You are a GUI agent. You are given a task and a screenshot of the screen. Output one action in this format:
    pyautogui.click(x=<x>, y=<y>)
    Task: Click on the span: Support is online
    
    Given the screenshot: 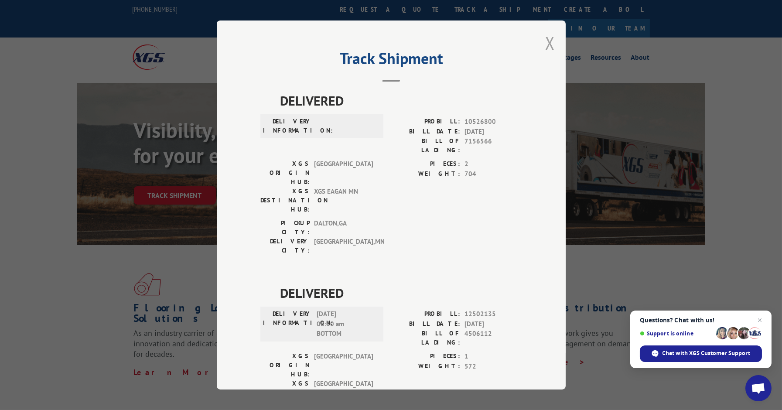 What is the action you would take?
    pyautogui.click(x=677, y=333)
    